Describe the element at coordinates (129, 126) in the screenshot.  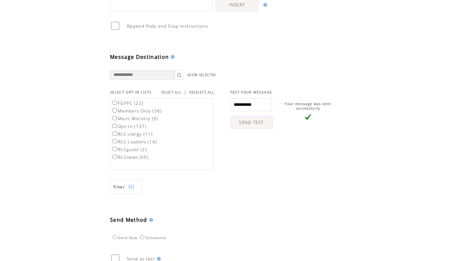
I see `label: Opt-In (137)` at that location.